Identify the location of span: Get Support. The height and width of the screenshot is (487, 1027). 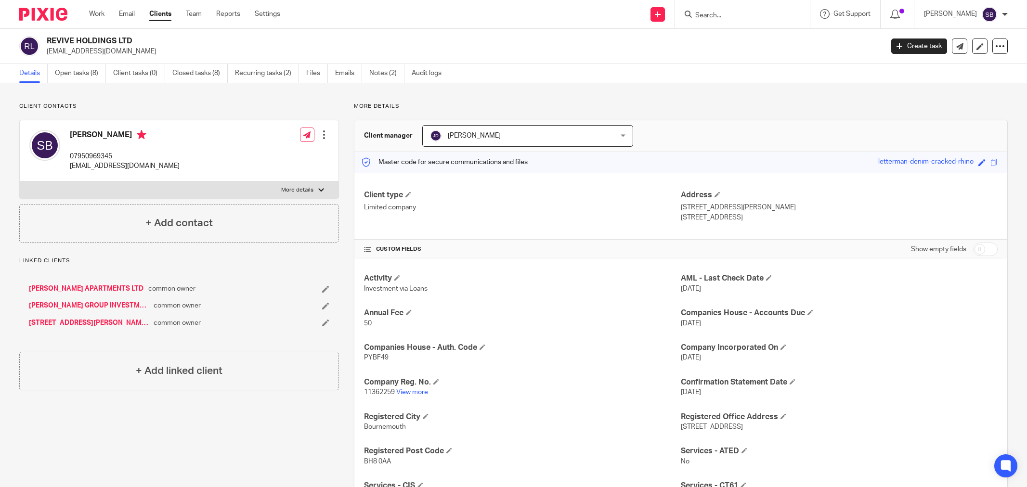
(851, 14).